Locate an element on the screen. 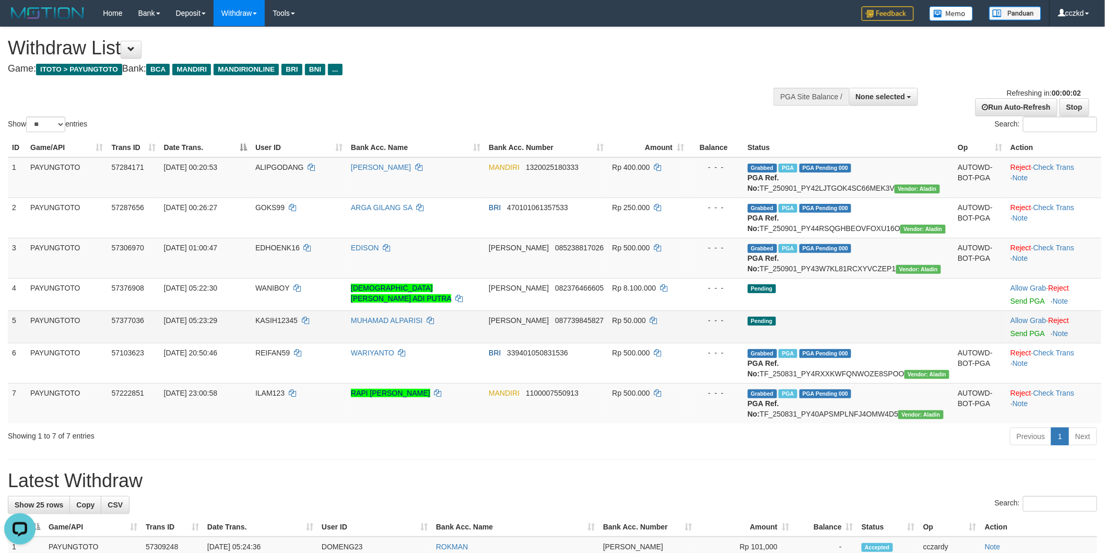 Image resolution: width=1105 pixels, height=553 pixels. td: 5 is located at coordinates (17, 326).